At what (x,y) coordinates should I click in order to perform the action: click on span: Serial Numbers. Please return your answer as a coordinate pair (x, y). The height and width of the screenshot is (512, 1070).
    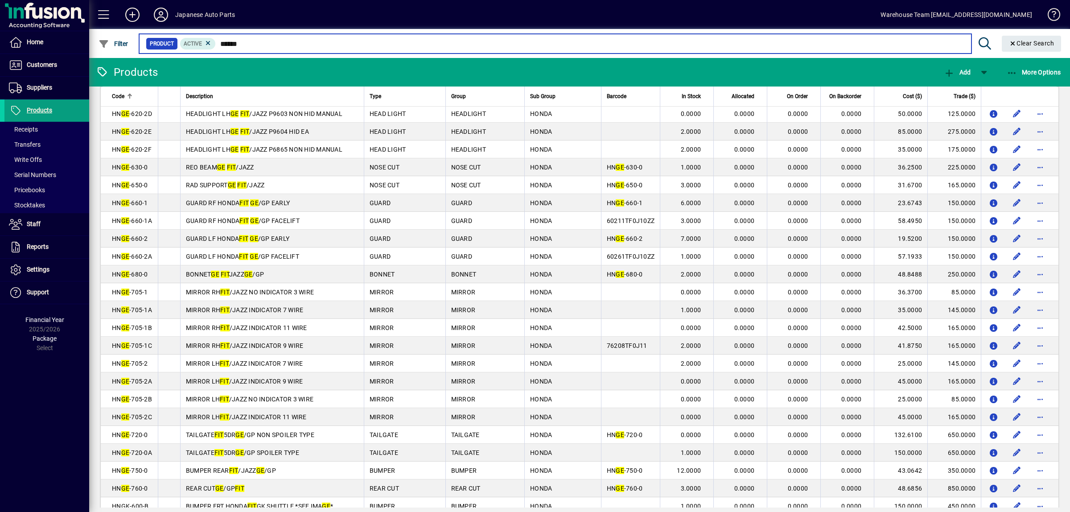
    Looking at the image, I should click on (33, 175).